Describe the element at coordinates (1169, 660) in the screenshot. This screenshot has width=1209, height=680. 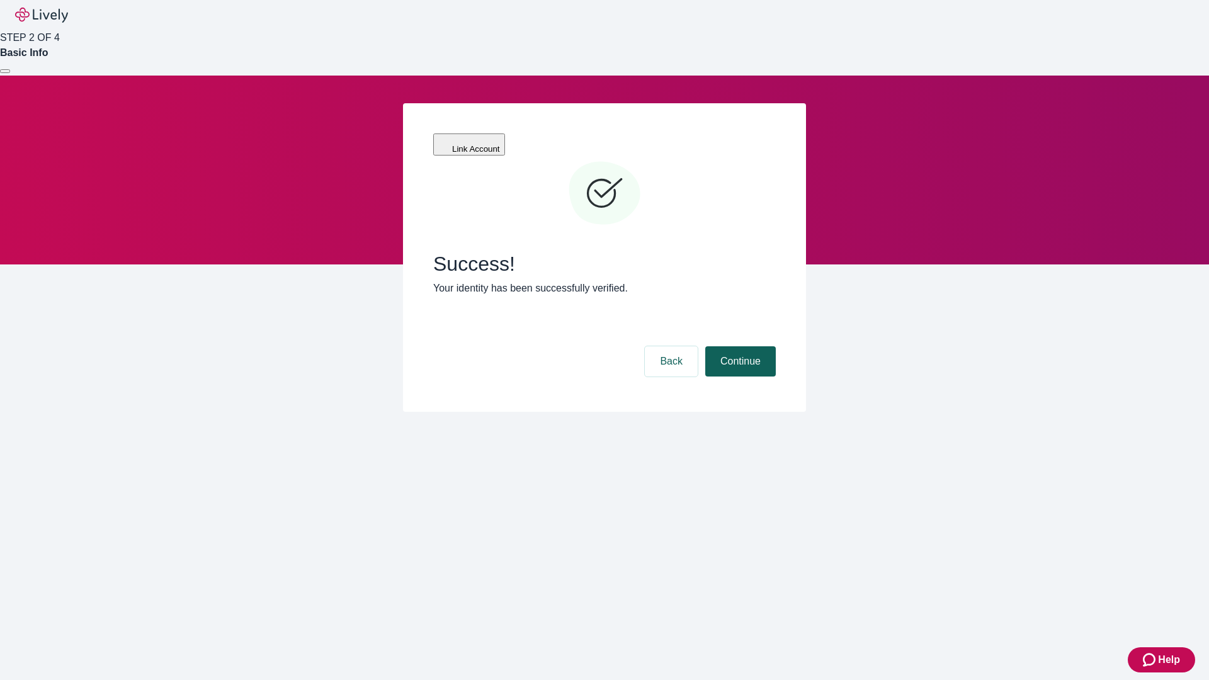
I see `span: Help` at that location.